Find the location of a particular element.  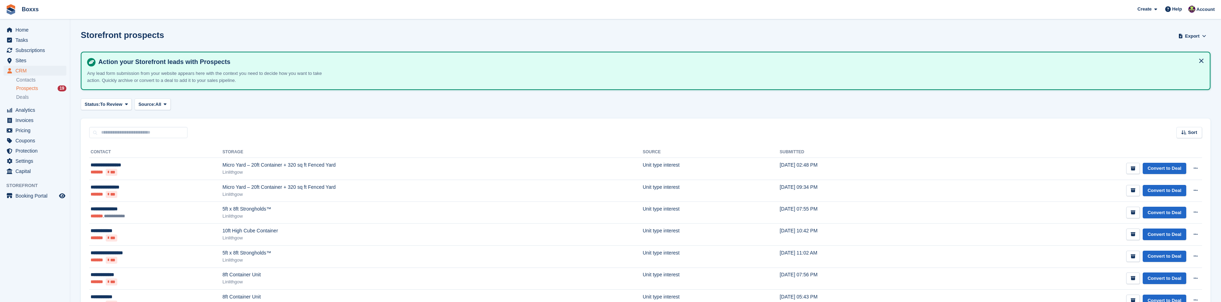

th: Submitted is located at coordinates (850, 152).